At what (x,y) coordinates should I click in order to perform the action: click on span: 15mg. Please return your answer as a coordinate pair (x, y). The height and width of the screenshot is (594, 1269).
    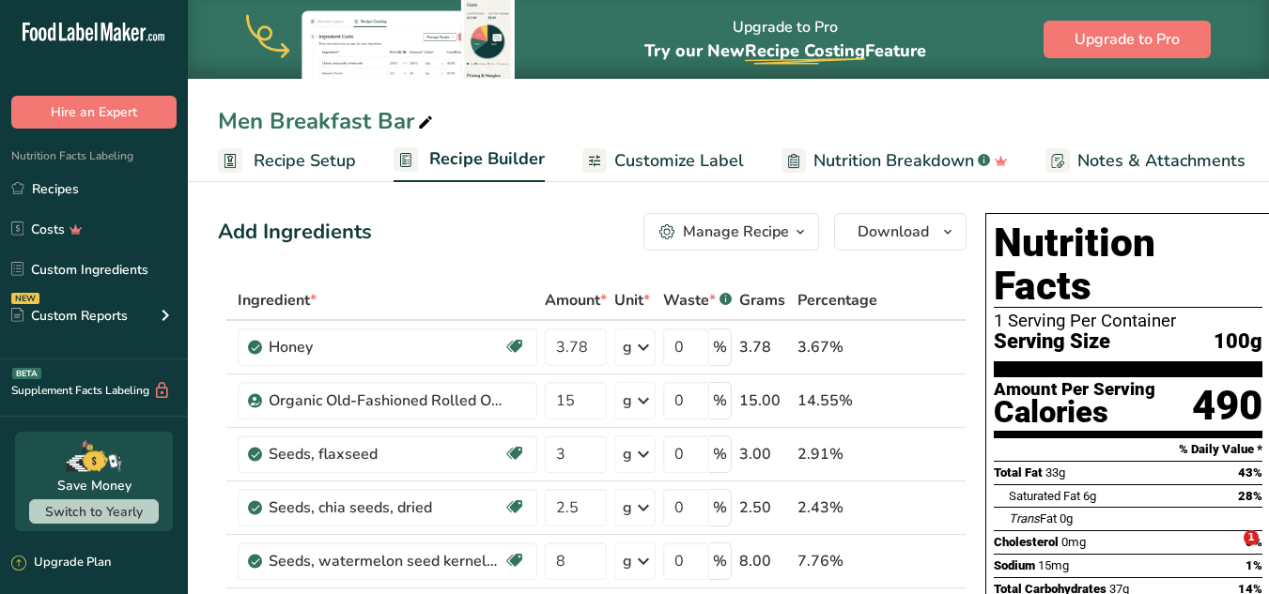
    Looking at the image, I should click on (1053, 565).